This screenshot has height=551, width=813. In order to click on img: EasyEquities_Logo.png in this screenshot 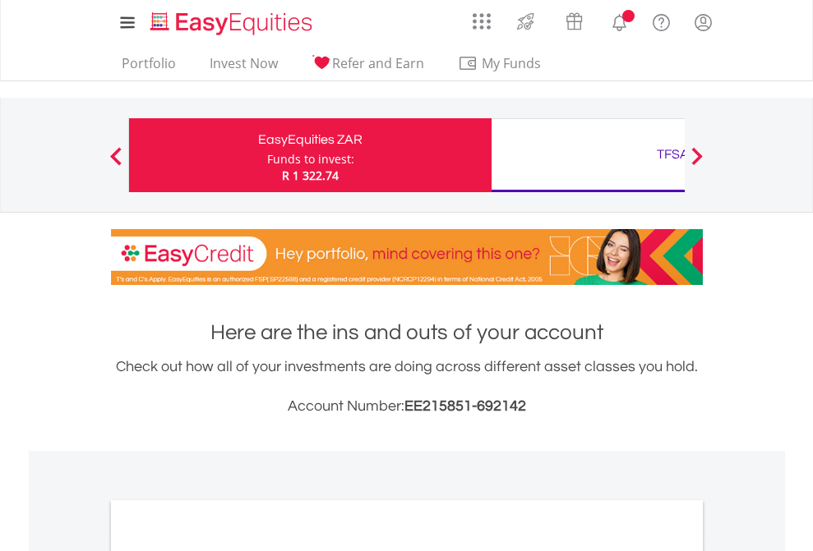, I will do `click(233, 23)`.